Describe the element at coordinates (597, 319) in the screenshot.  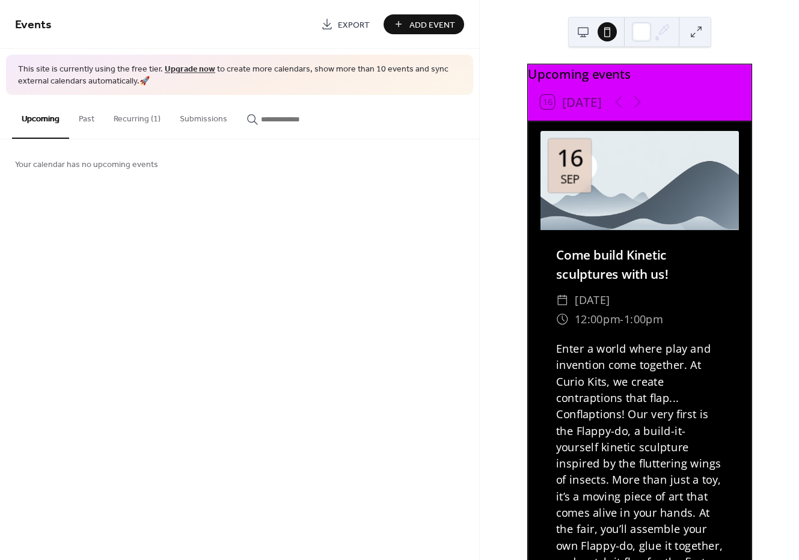
I see `span: 12:00pm` at that location.